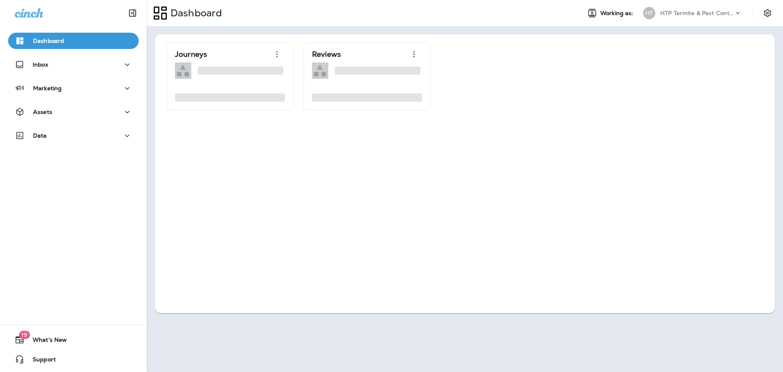 Image resolution: width=783 pixels, height=372 pixels. Describe the element at coordinates (73, 339) in the screenshot. I see `button: 19What's New` at that location.